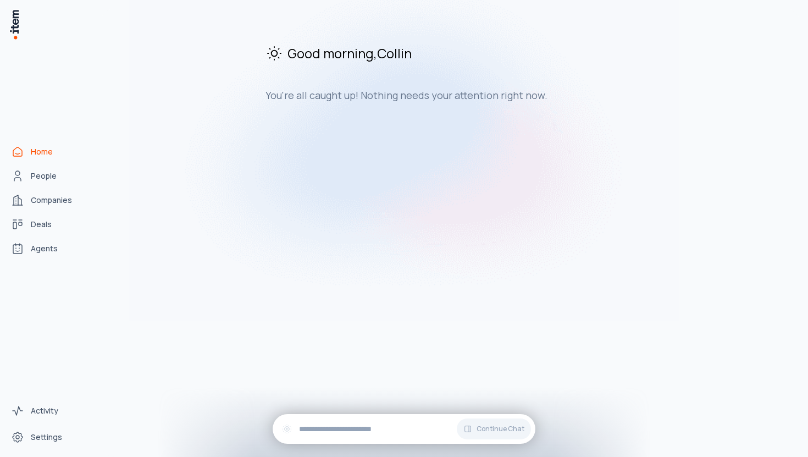  What do you see at coordinates (44, 248) in the screenshot?
I see `span: Agents` at bounding box center [44, 248].